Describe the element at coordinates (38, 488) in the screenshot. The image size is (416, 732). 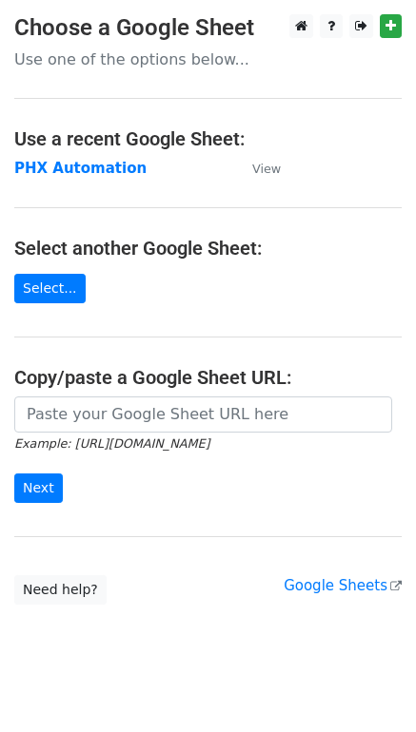
I see `input: Next` at that location.